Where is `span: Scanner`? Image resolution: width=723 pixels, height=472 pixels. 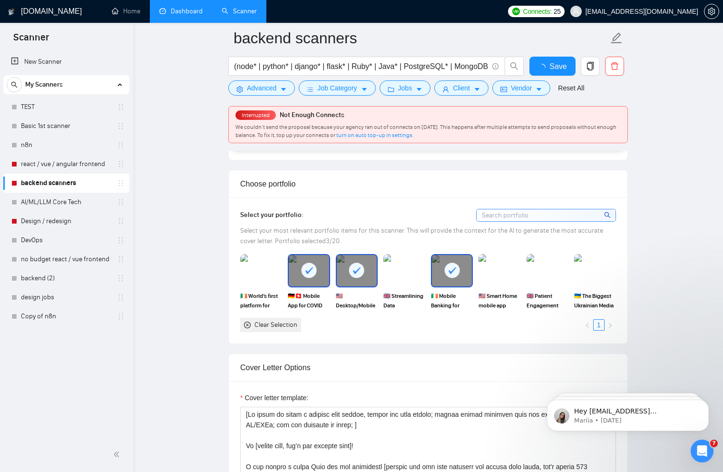 span: Scanner is located at coordinates (31, 40).